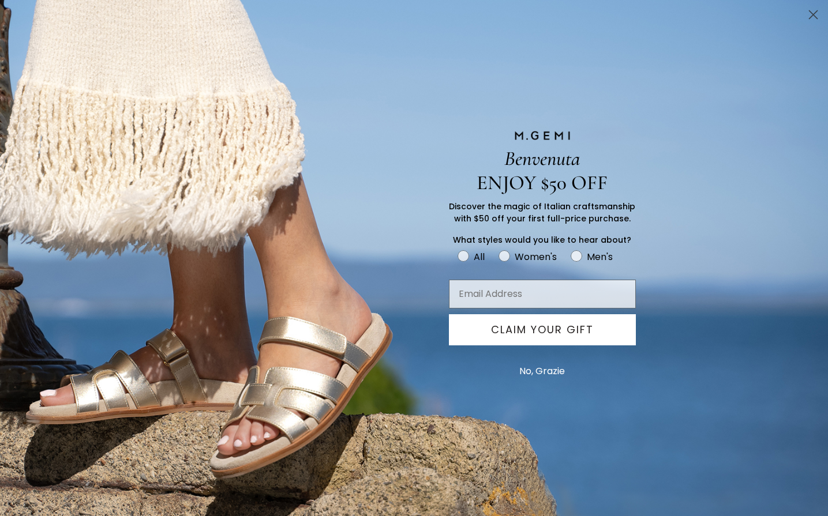 This screenshot has width=828, height=516. What do you see at coordinates (542, 240) in the screenshot?
I see `span: What styles would you like to hear about?` at bounding box center [542, 240].